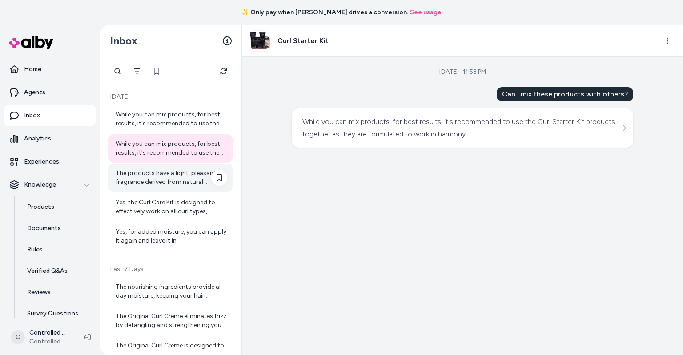  What do you see at coordinates (171, 237) in the screenshot?
I see `div: Yes, for added moisture, you can apply it again and leave it in.` at bounding box center [171, 237].